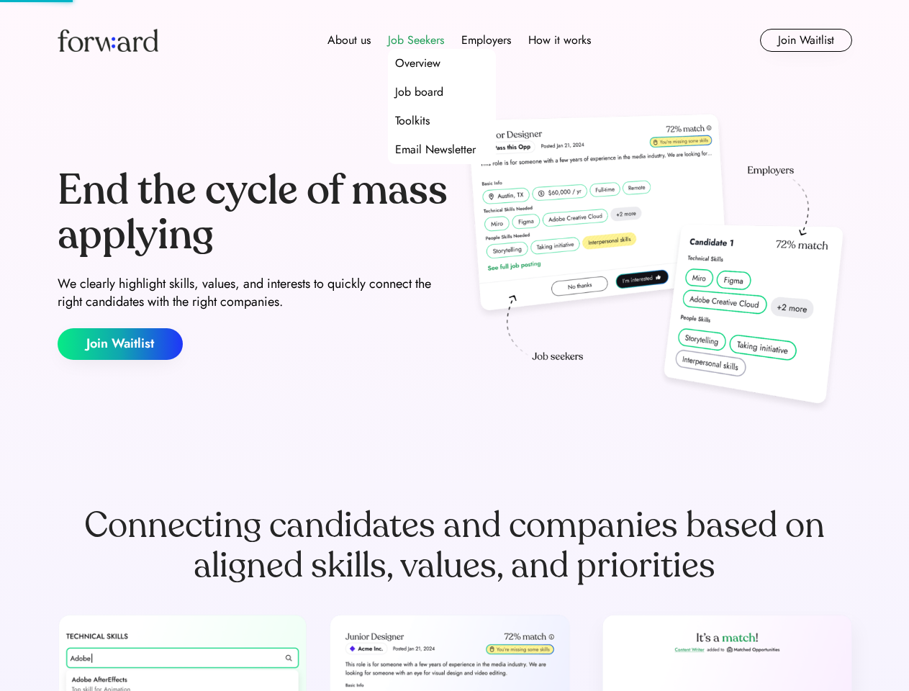  I want to click on div: Toolkits, so click(412, 121).